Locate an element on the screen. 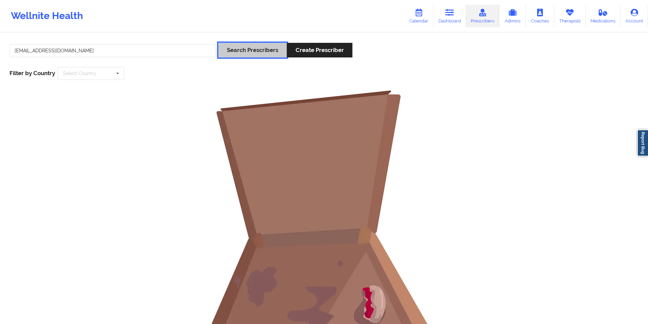 The width and height of the screenshot is (648, 324). a: Medications is located at coordinates (603, 16).